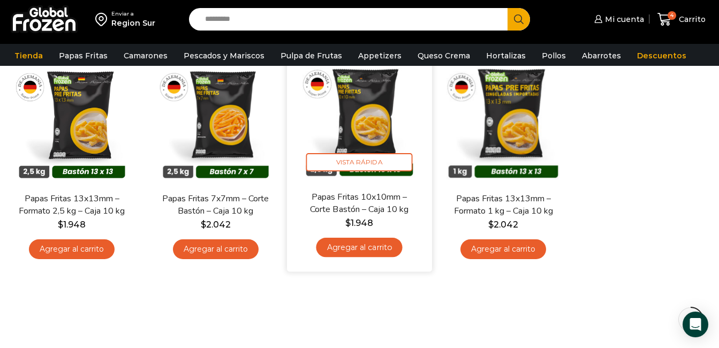  Describe the element at coordinates (28, 56) in the screenshot. I see `a: Tienda` at that location.